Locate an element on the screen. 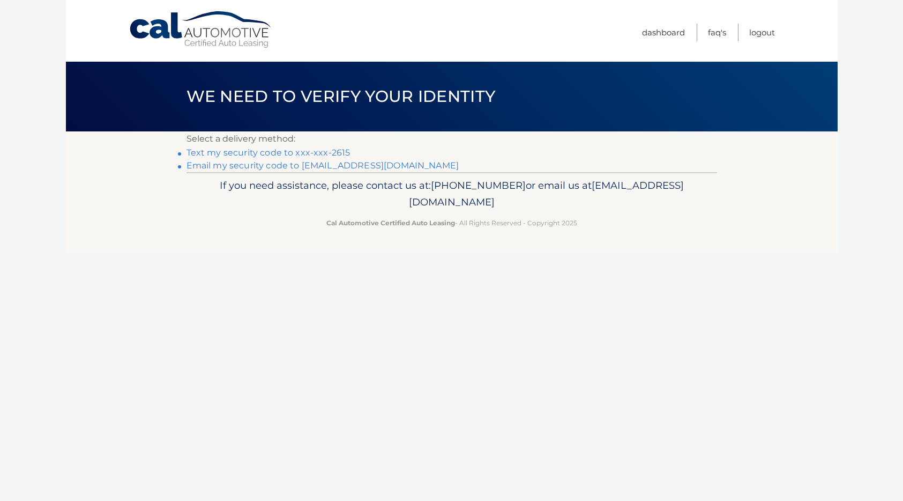  p: - All Rights Reserved - Copyright 2025 is located at coordinates (452, 222).